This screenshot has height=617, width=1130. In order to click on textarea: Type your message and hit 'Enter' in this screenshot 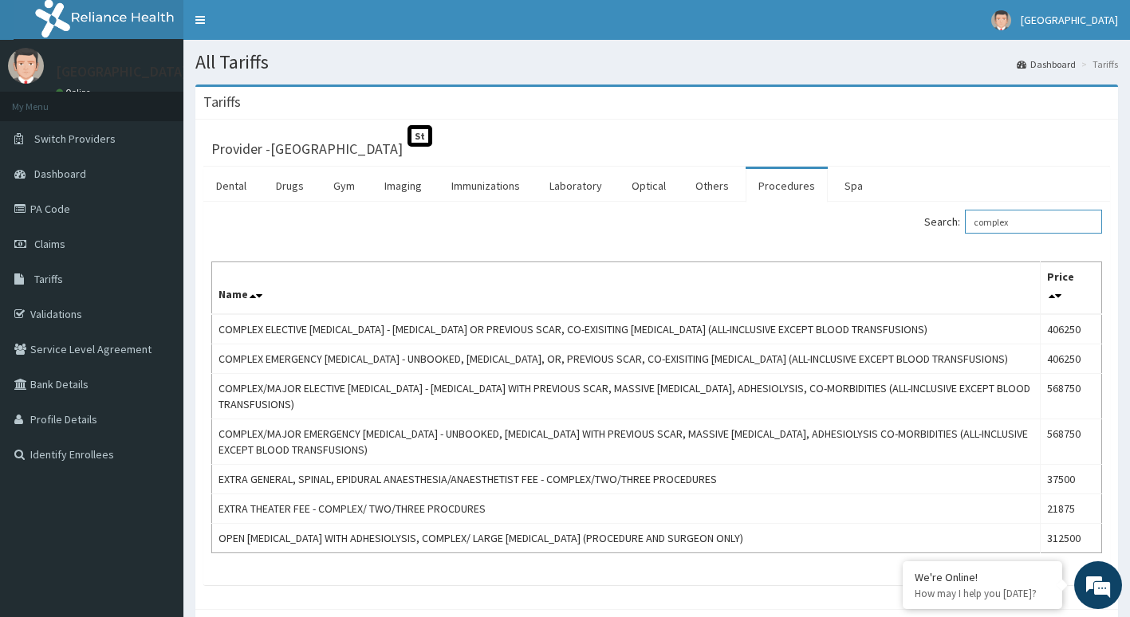, I will do `click(156, 463)`.